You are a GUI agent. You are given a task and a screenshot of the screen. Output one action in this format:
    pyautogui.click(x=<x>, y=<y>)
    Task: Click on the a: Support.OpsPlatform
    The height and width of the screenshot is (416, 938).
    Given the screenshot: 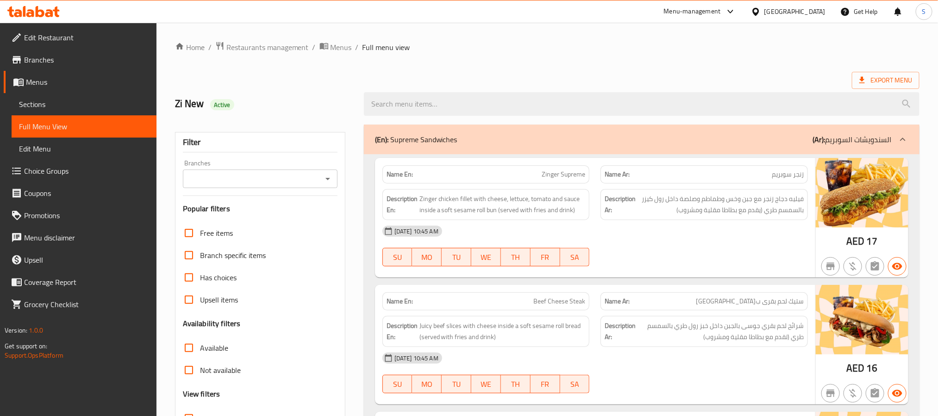 What is the action you would take?
    pyautogui.click(x=34, y=355)
    